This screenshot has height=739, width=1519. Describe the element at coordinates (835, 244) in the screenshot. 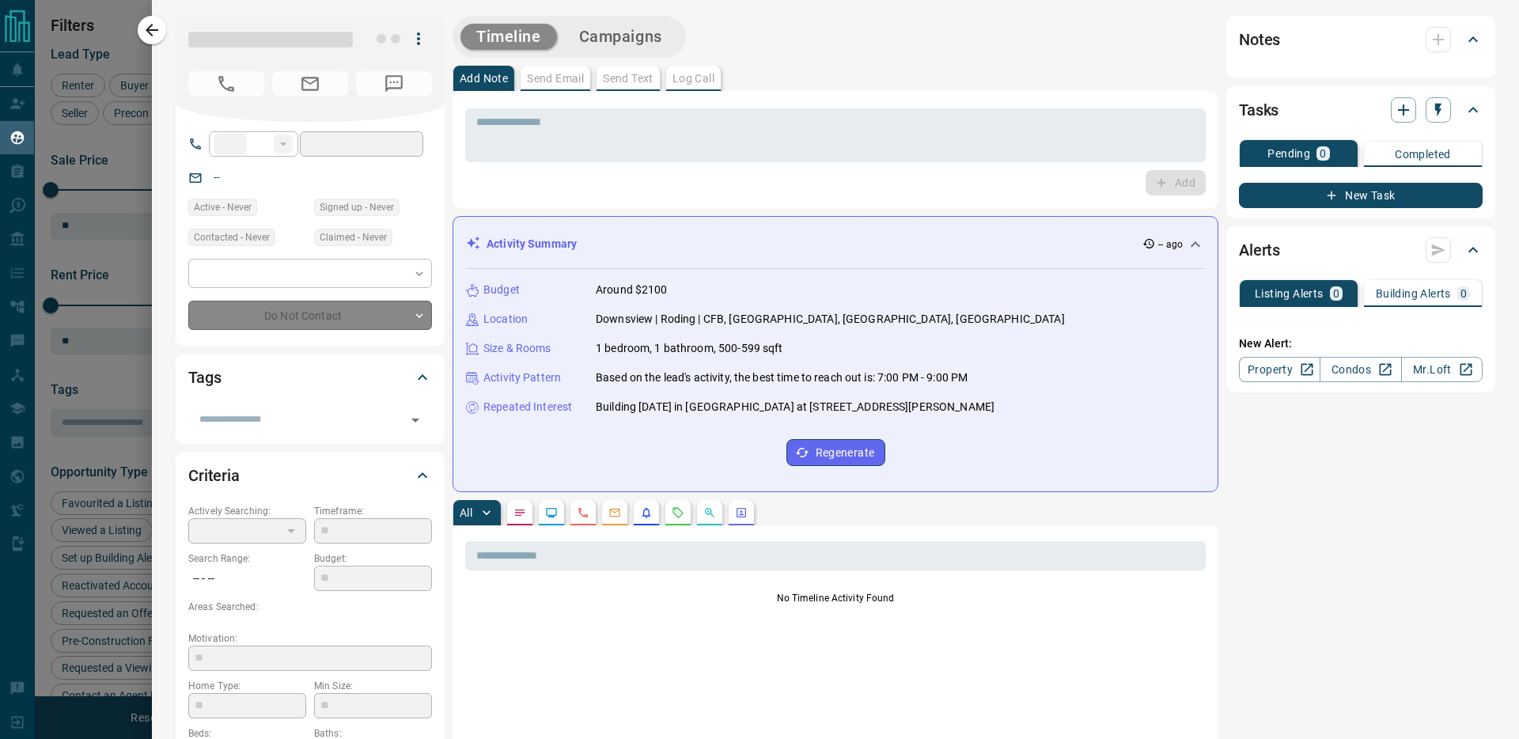

I see `div: Activity Summary-- ago` at that location.